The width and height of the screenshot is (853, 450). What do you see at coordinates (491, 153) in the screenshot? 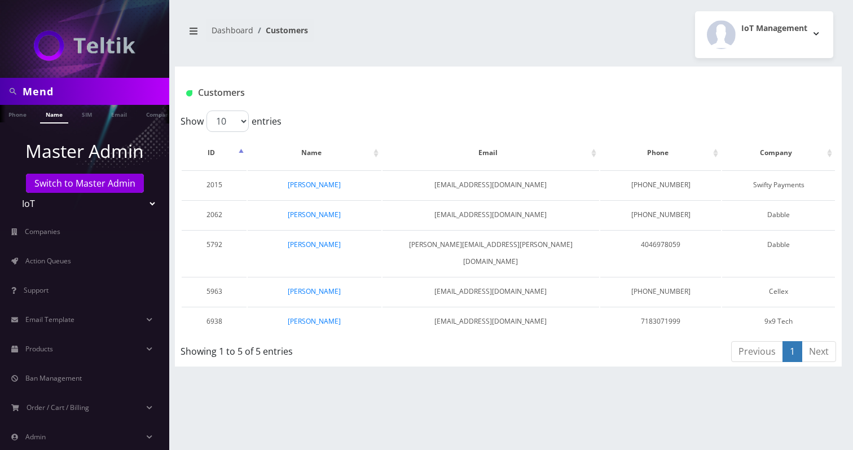
I see `th: Email: activate to sort column ascending` at bounding box center [491, 153].